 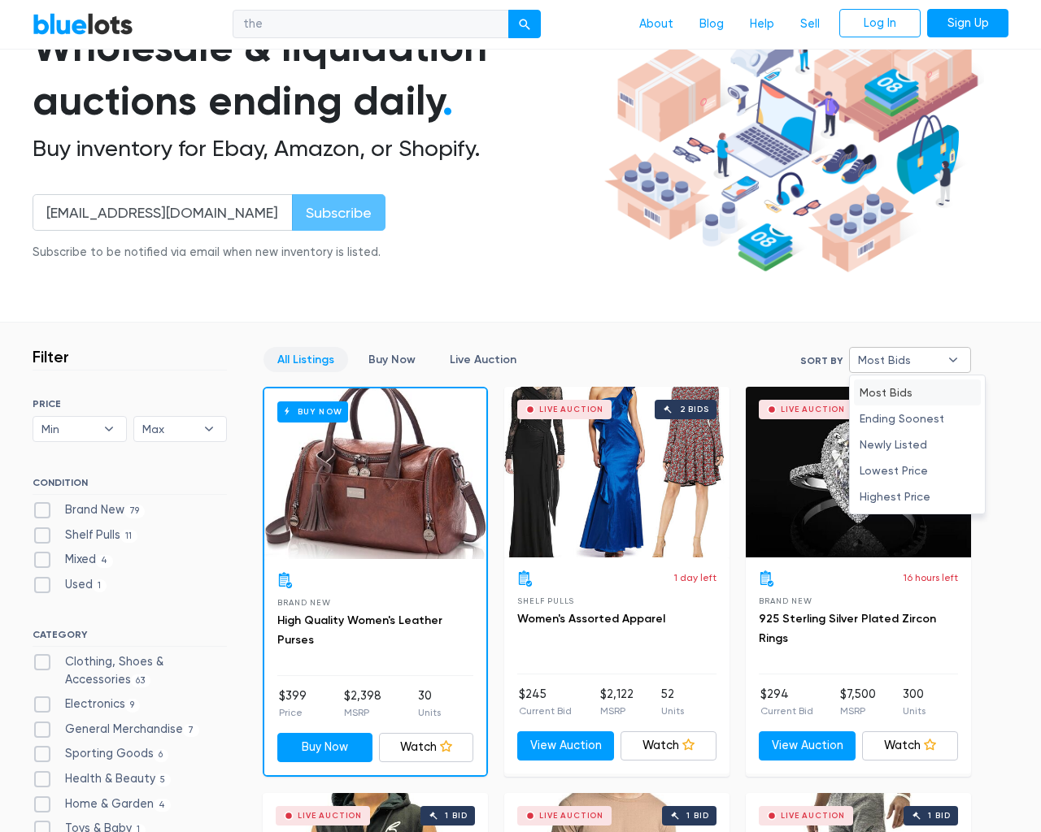 What do you see at coordinates (695, 578) in the screenshot?
I see `p: 1 day left` at bounding box center [695, 578].